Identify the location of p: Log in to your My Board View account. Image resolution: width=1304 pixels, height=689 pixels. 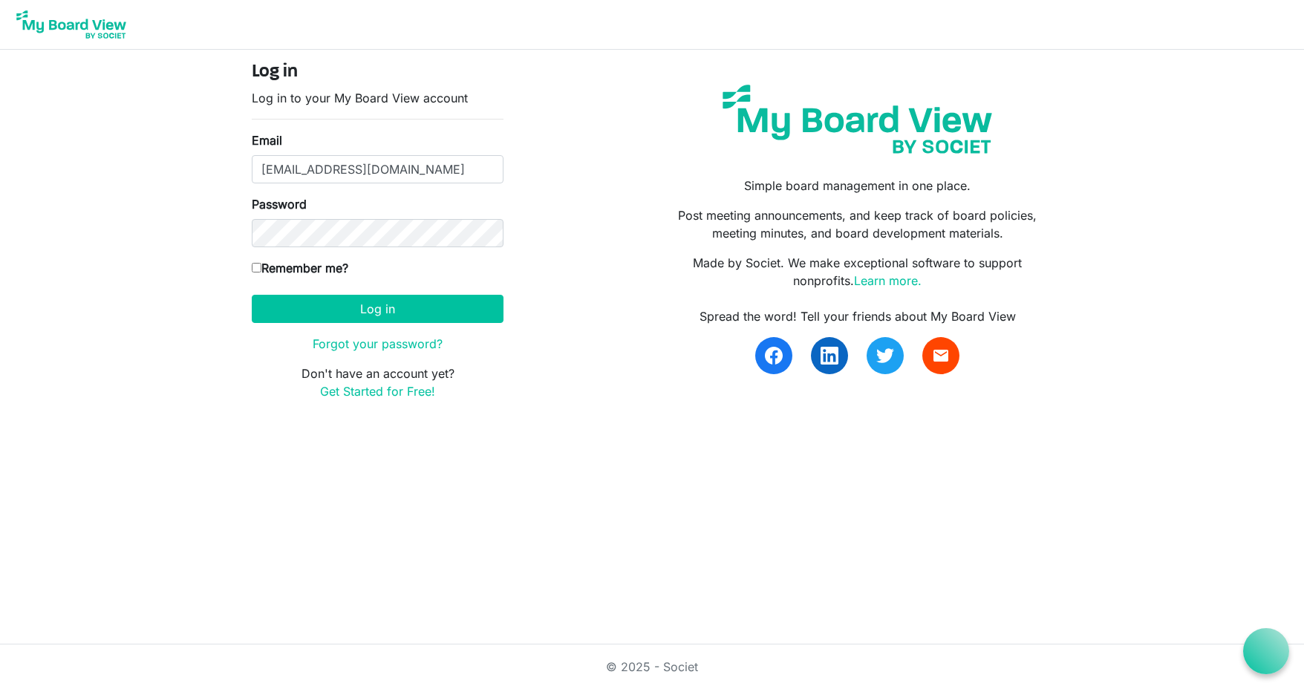
(377, 98).